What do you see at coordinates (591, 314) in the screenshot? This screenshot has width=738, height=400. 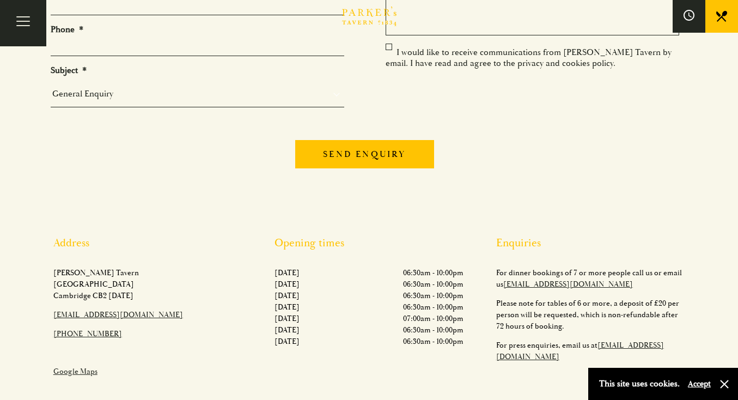 I see `p: Please note for tables of 6 or more, a deposit of £20 per person will be requested, which is non-...` at bounding box center [591, 314].